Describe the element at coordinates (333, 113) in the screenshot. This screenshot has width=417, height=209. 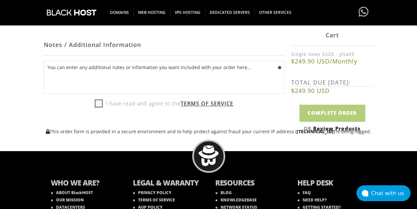
I see `input: Complete Order` at that location.